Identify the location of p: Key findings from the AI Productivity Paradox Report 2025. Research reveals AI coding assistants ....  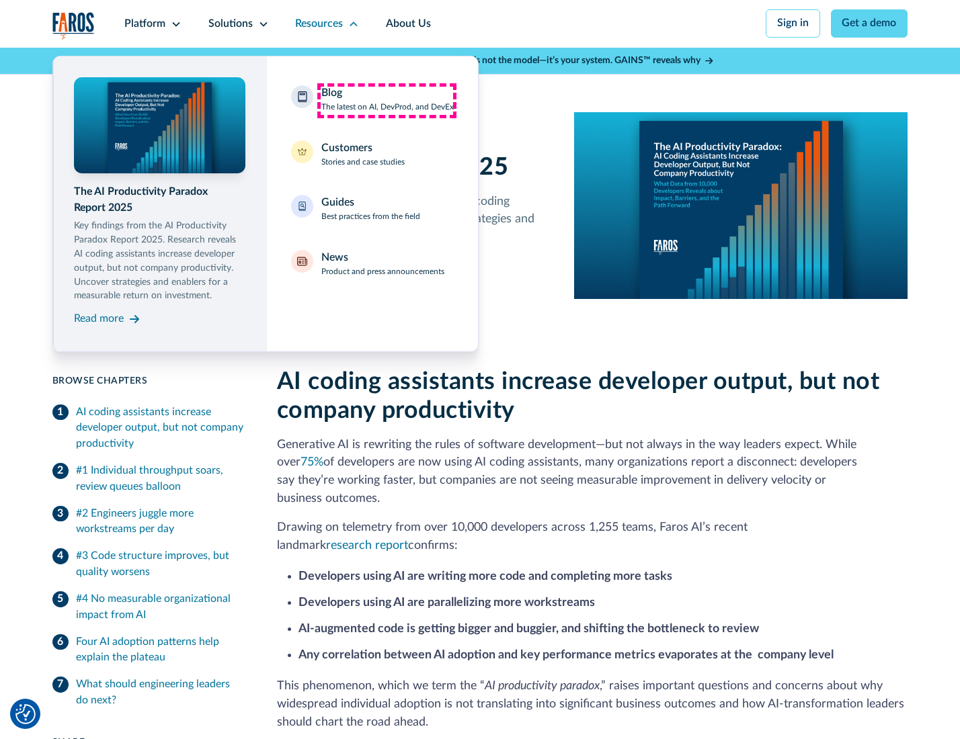
(159, 261).